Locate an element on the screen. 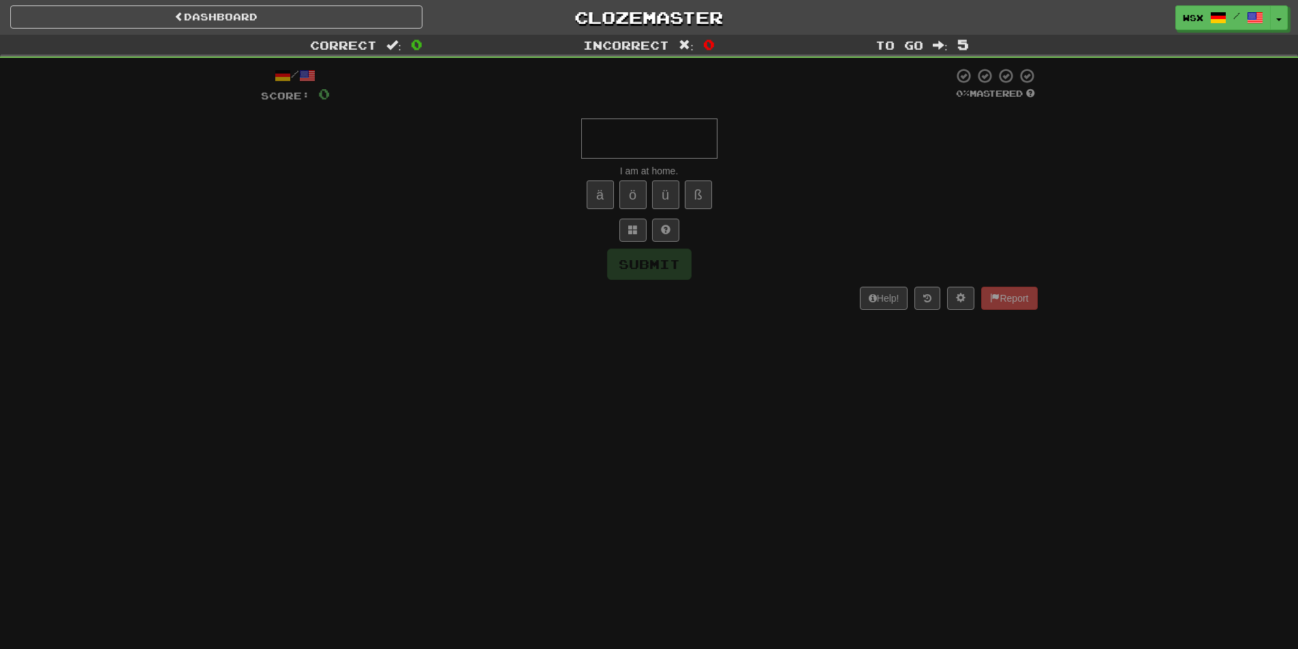  button: Report is located at coordinates (1009, 299).